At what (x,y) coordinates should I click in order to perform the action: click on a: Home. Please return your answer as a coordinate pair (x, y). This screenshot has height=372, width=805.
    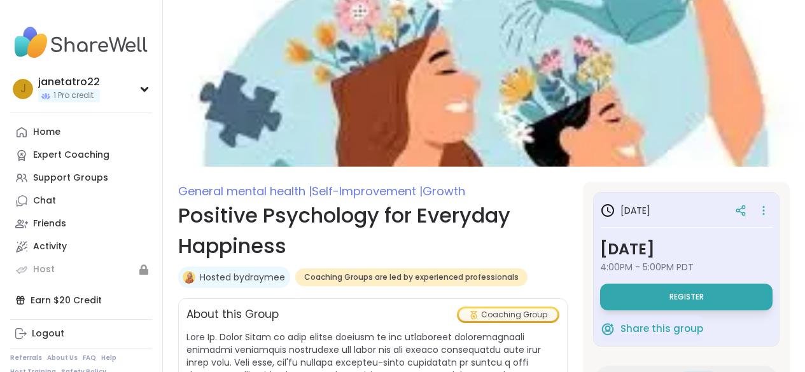
    Looking at the image, I should click on (81, 132).